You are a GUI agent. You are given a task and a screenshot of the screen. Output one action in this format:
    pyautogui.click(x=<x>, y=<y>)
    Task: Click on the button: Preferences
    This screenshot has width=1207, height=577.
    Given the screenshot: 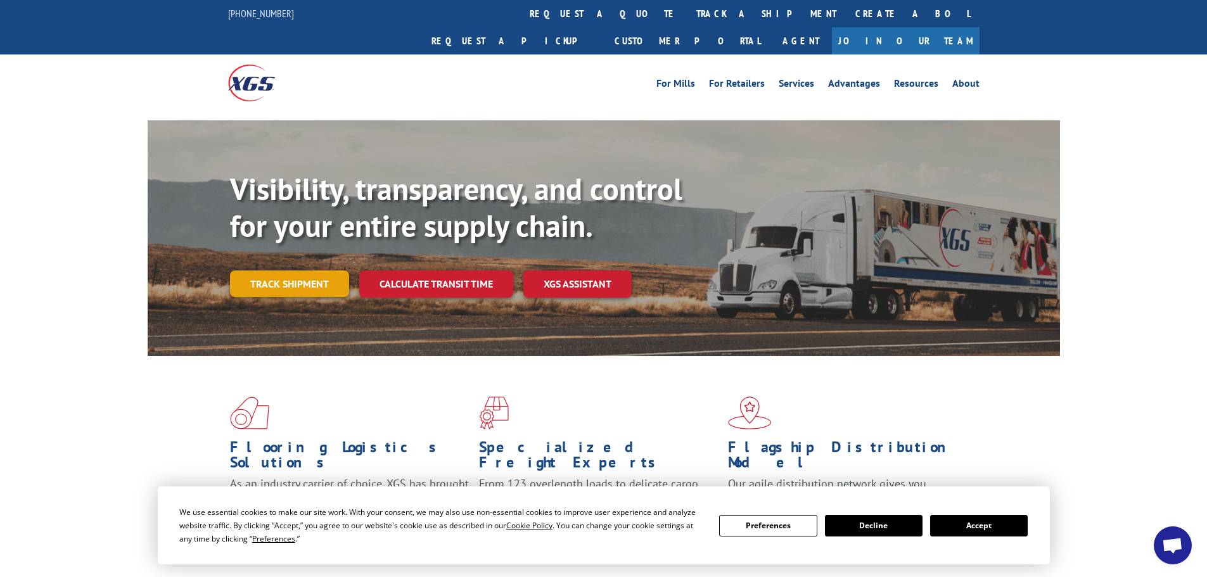 What is the action you would take?
    pyautogui.click(x=768, y=526)
    